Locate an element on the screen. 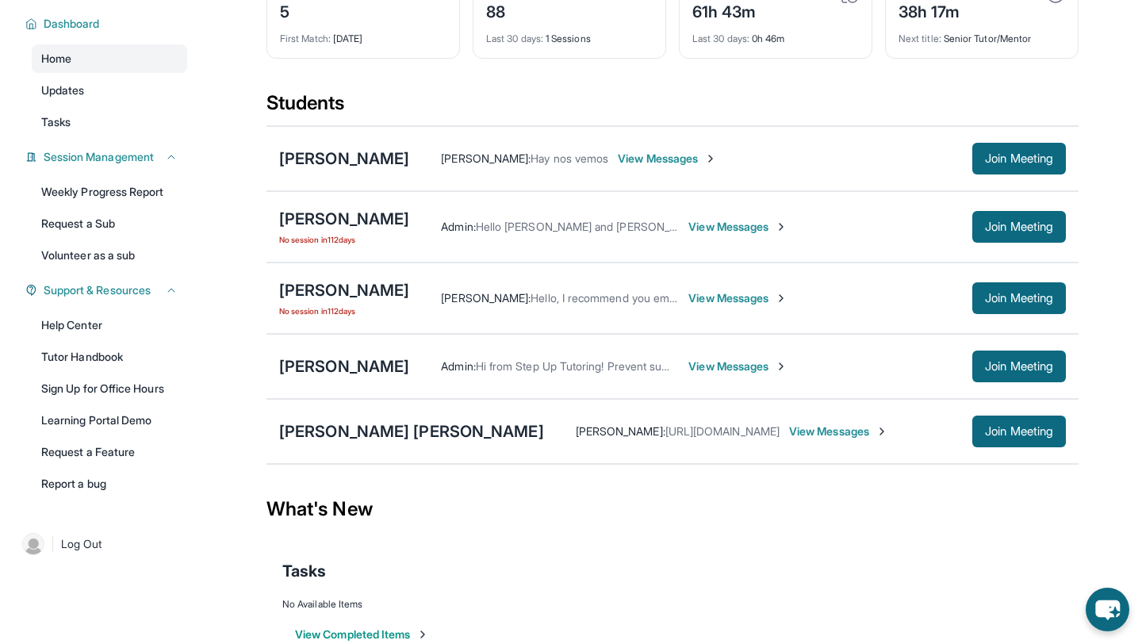  img: user-img is located at coordinates (33, 544).